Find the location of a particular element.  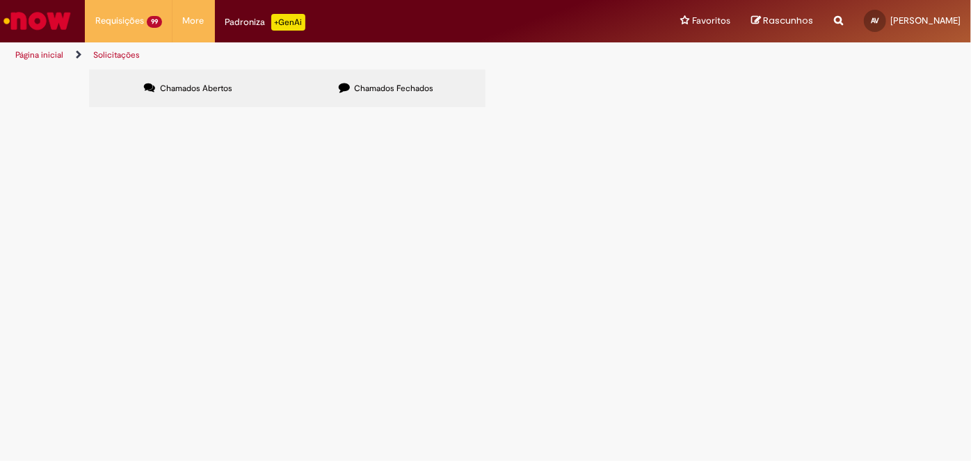

span: Chamados Abertos is located at coordinates (196, 88).